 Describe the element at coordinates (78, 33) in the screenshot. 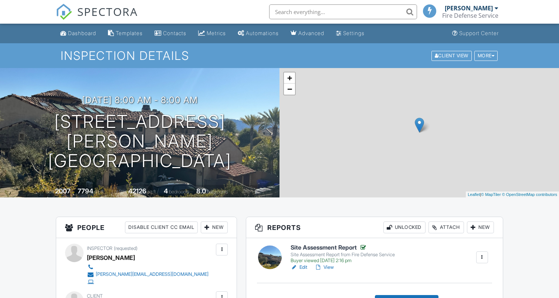

I see `a: Dashboard` at that location.